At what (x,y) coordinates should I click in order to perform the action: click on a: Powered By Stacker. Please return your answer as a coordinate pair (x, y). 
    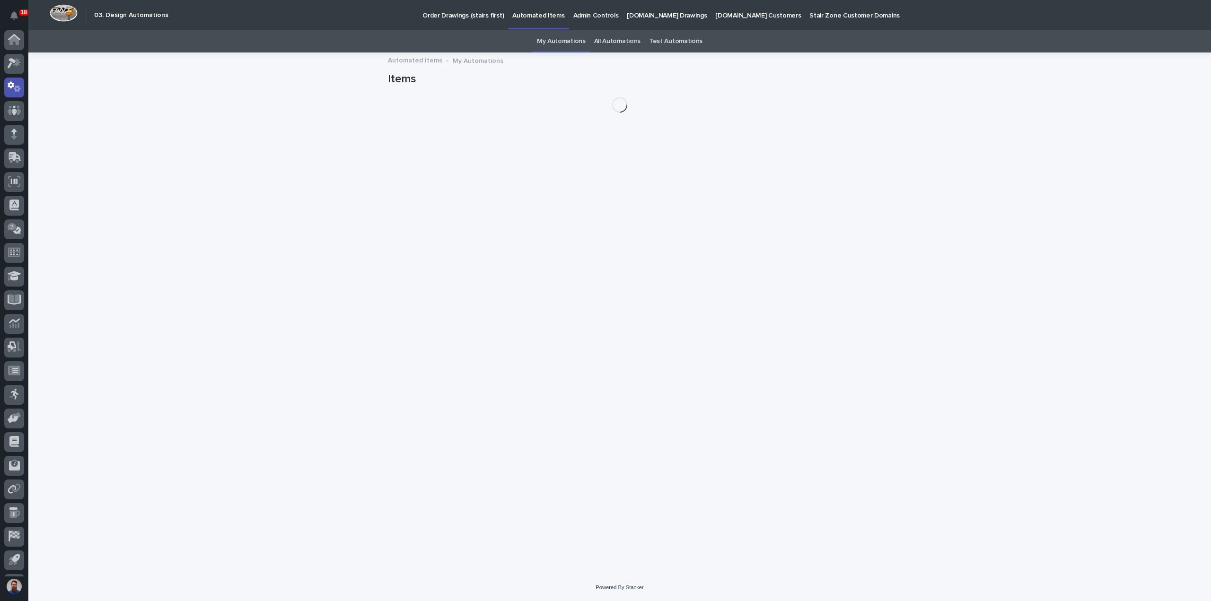
    Looking at the image, I should click on (619, 588).